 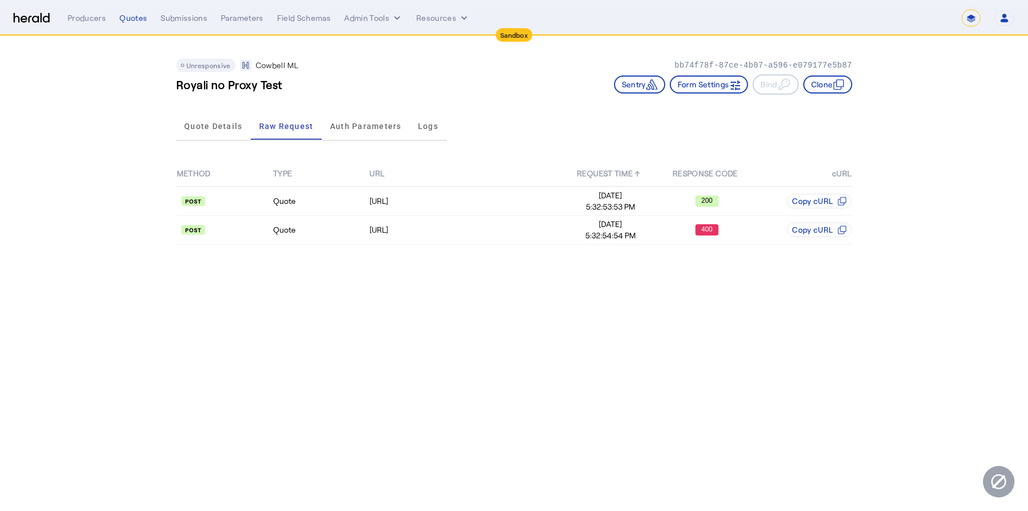 What do you see at coordinates (610, 207) in the screenshot?
I see `span: 5:32:53:53 PM` at bounding box center [610, 207].